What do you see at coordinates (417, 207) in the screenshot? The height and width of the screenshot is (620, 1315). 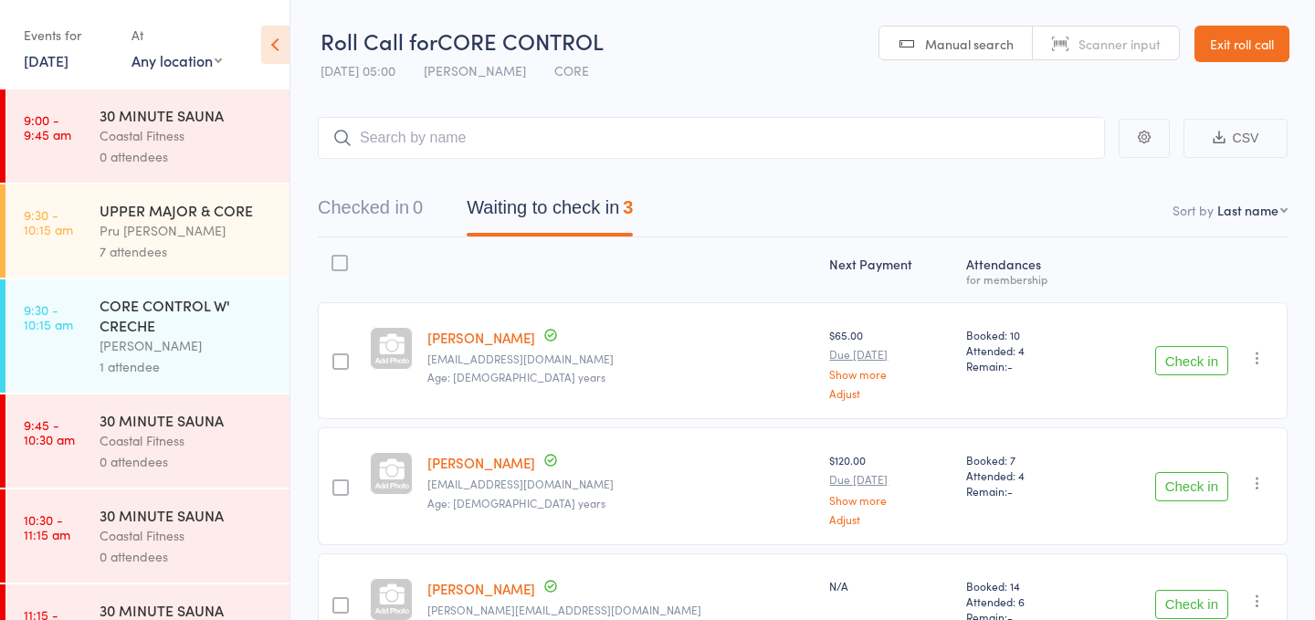 I see `div: 0` at bounding box center [417, 207].